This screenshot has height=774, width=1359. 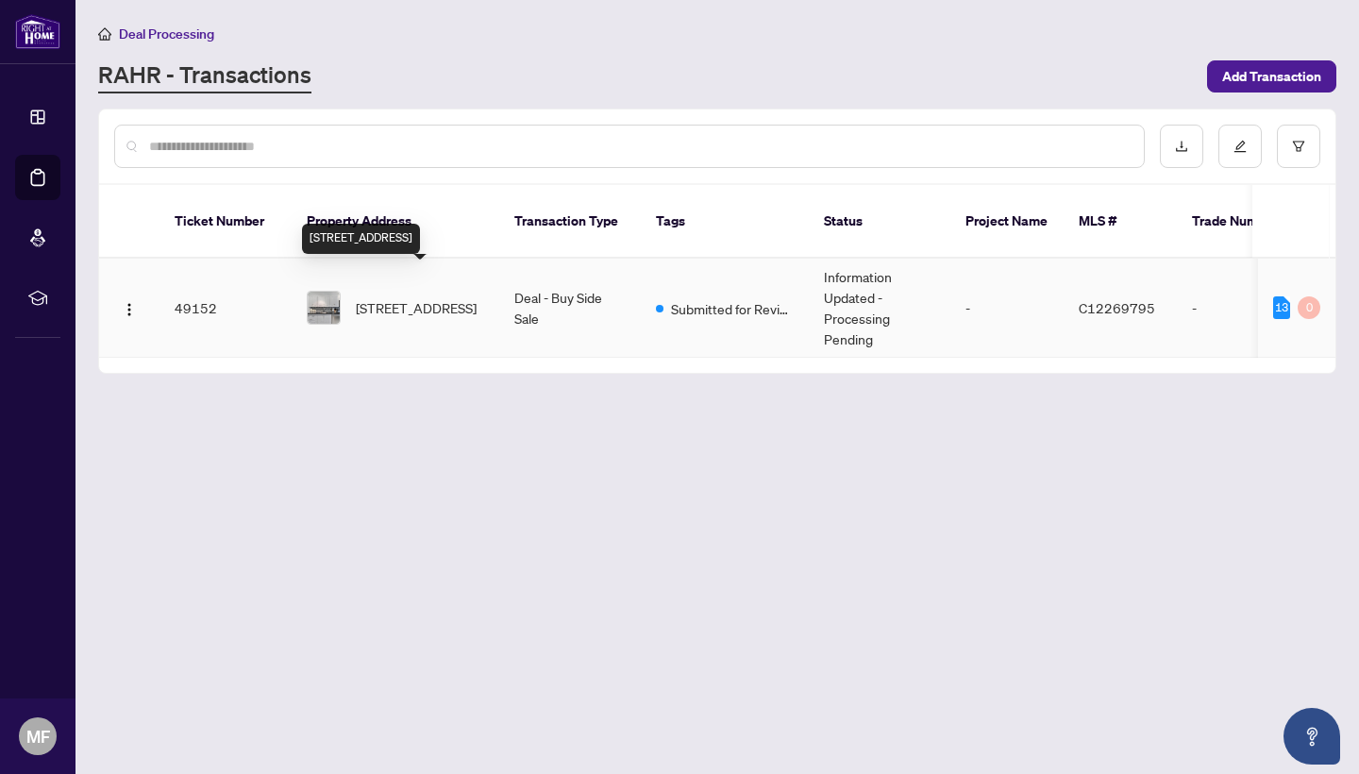 What do you see at coordinates (1007, 222) in the screenshot?
I see `th: Project Name` at bounding box center [1007, 222].